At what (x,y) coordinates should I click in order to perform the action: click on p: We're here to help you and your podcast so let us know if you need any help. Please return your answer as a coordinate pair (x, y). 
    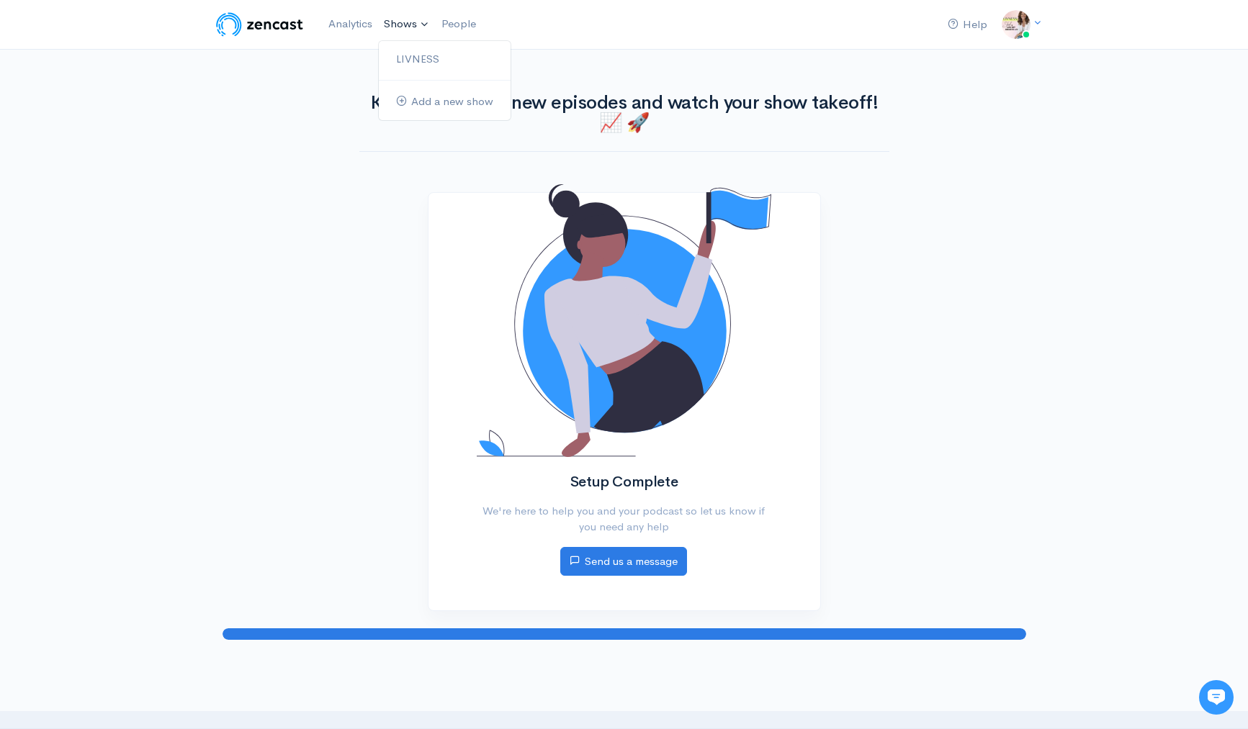
    Looking at the image, I should click on (624, 519).